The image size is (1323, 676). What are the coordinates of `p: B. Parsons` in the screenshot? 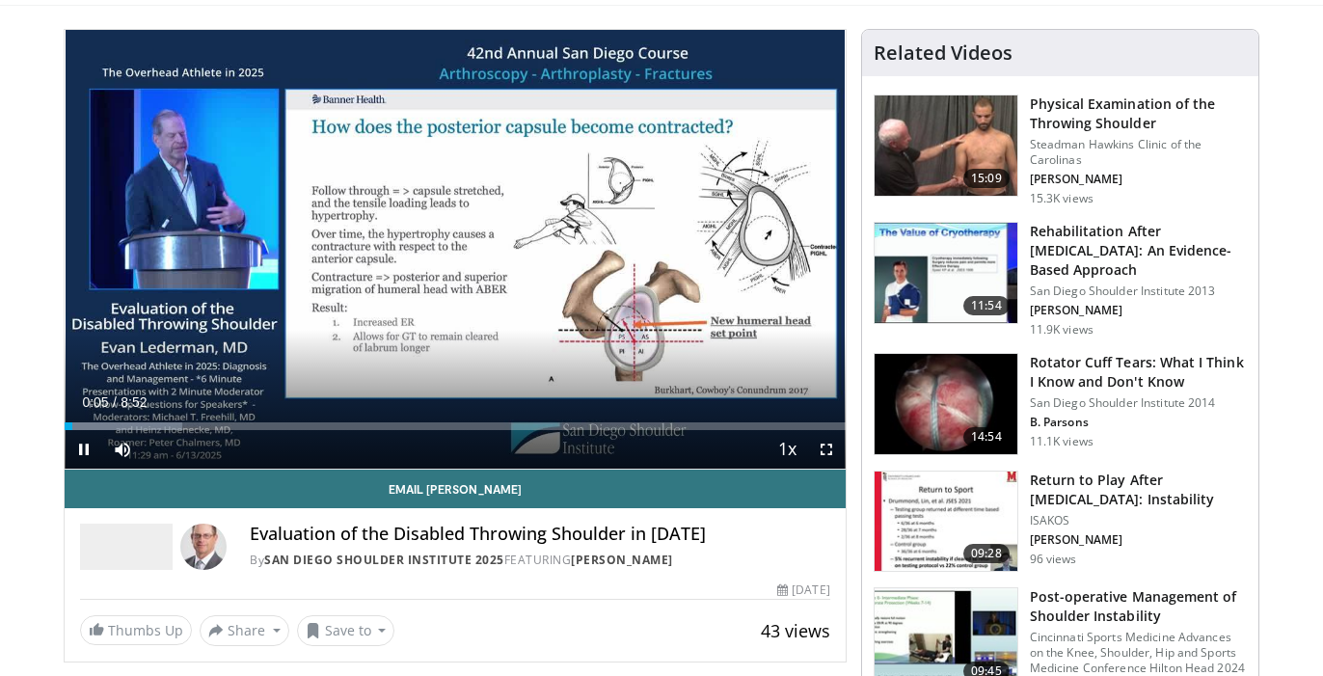 It's located at (1138, 422).